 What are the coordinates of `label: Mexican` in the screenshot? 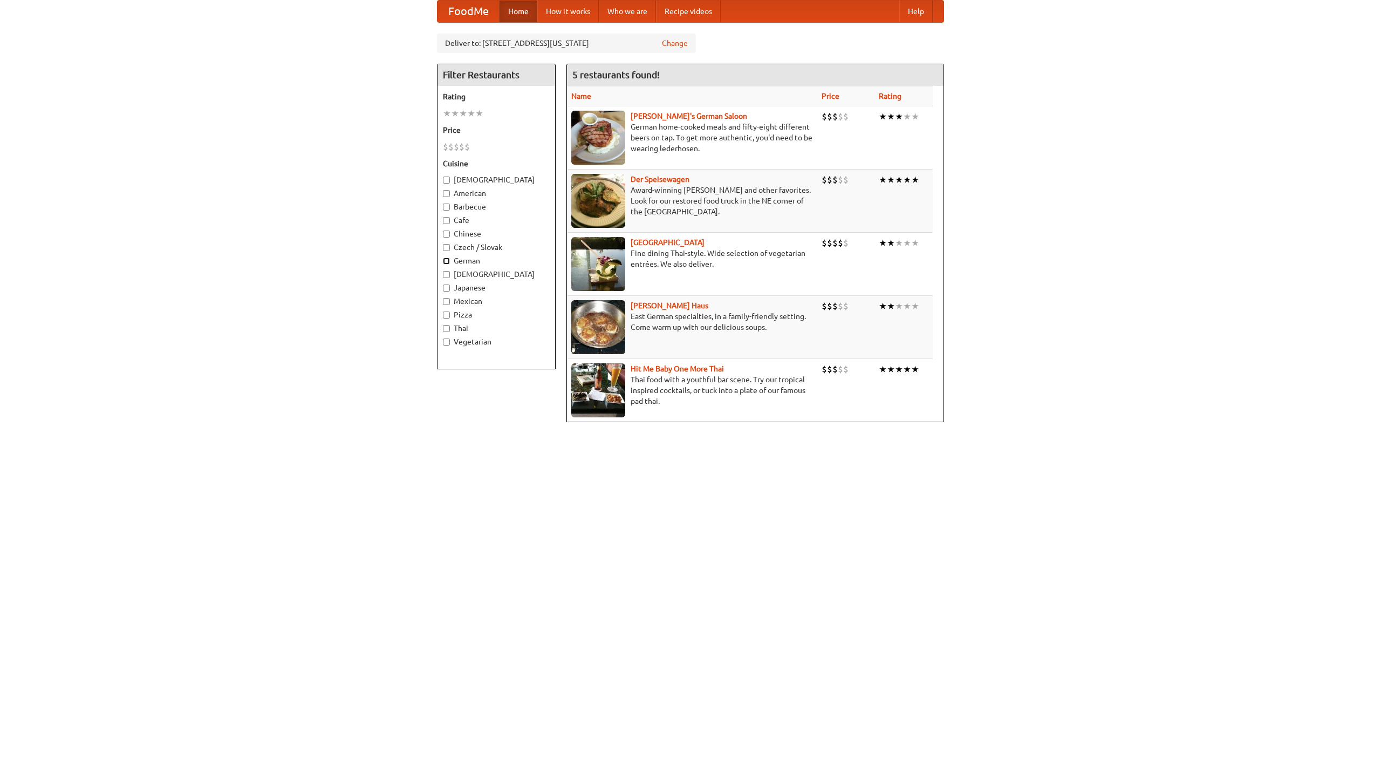 It's located at (496, 301).